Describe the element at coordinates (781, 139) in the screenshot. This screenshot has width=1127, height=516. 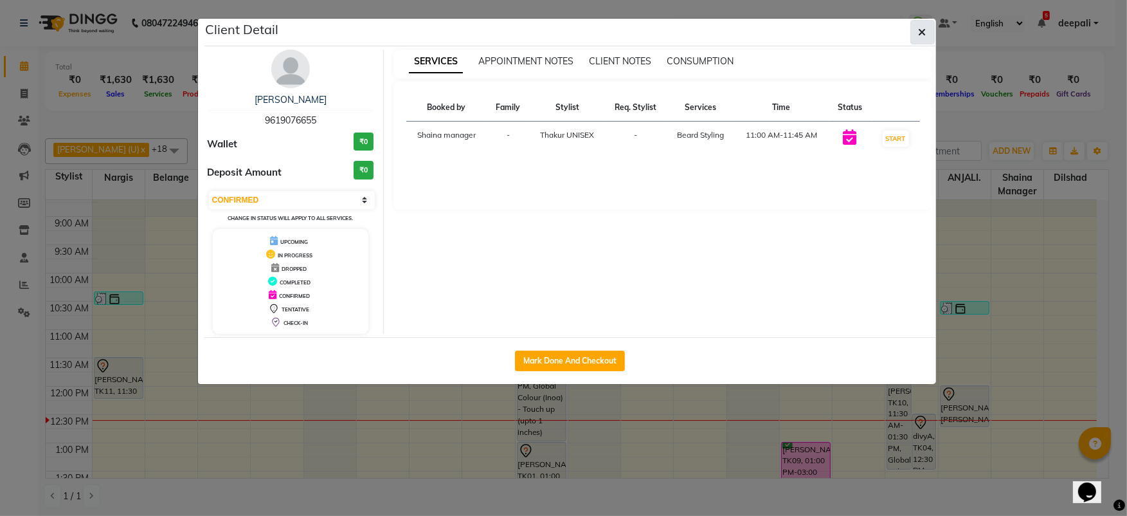
I see `td: 11:00 AM-11:45 AM` at that location.